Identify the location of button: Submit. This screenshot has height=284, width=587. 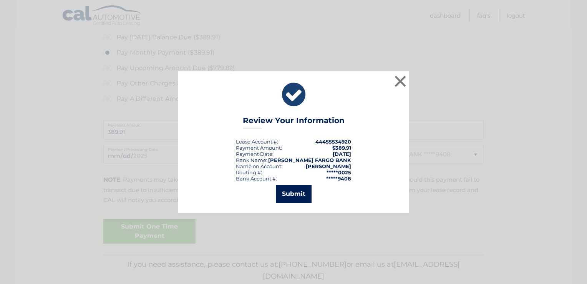
(294, 194).